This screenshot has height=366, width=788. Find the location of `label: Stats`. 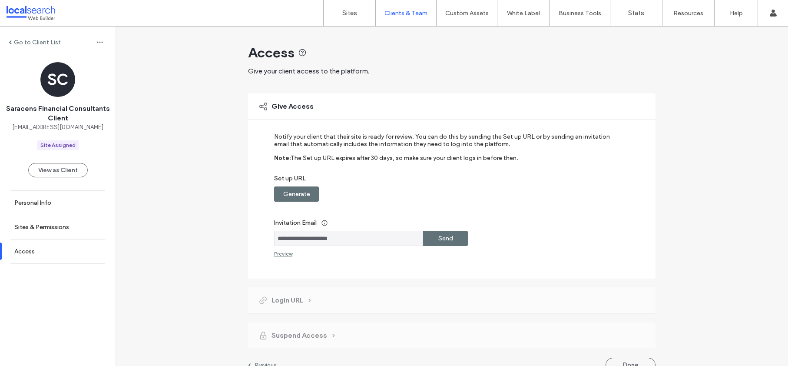

label: Stats is located at coordinates (636, 13).